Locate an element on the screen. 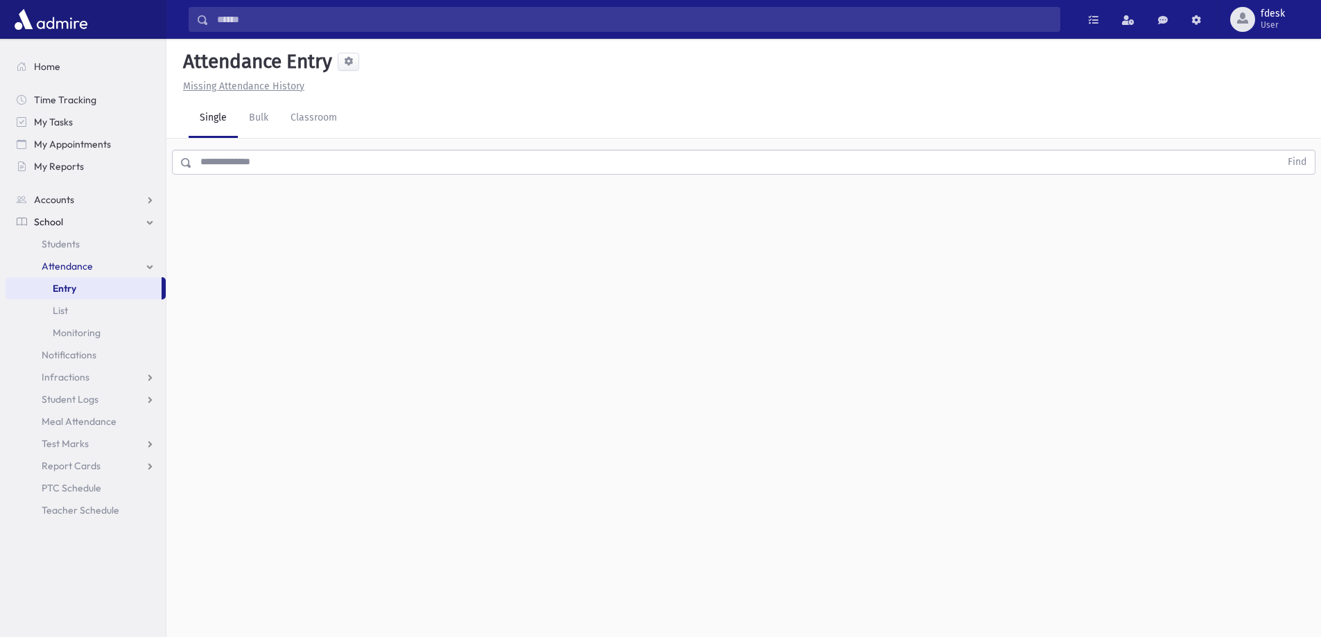 This screenshot has width=1321, height=637. span: Student Logs is located at coordinates (70, 400).